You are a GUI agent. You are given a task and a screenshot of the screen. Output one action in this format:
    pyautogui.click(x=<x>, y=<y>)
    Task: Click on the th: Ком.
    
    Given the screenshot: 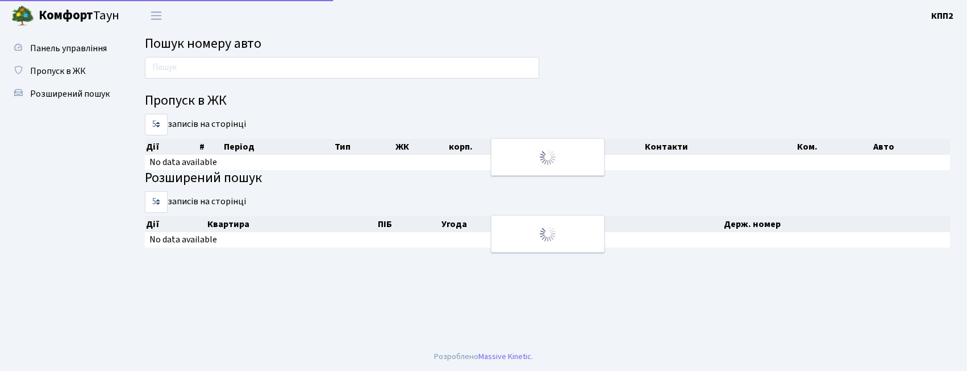 What is the action you would take?
    pyautogui.click(x=834, y=147)
    